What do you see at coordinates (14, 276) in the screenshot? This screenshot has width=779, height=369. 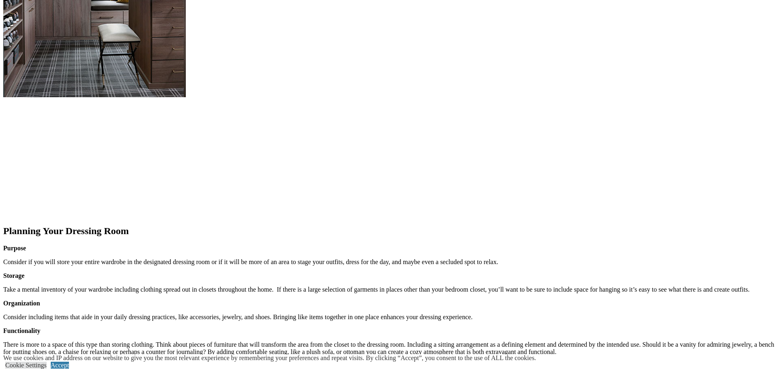 I see `strong: Storage` at bounding box center [14, 276].